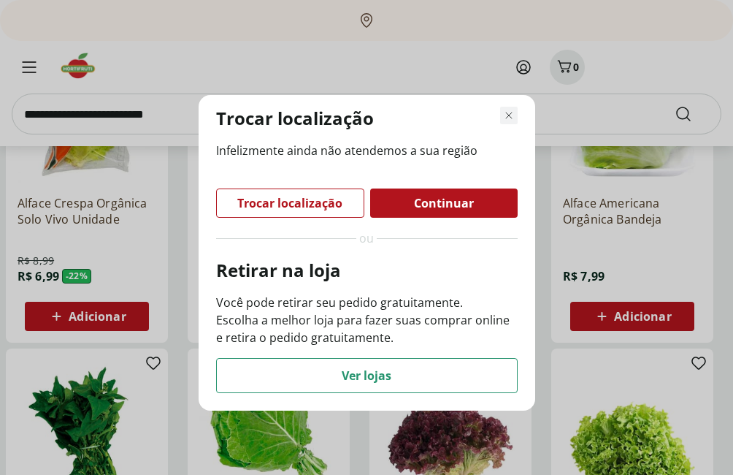 The width and height of the screenshot is (733, 475). What do you see at coordinates (290, 203) in the screenshot?
I see `button: Trocar localização` at bounding box center [290, 203].